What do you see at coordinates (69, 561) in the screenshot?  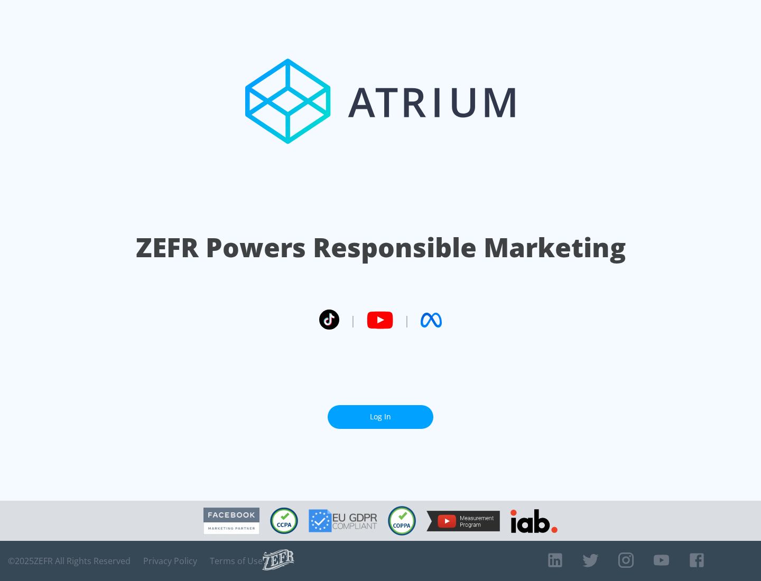 I see `span: © 2025 ZEFR All Rights Reserved` at bounding box center [69, 561].